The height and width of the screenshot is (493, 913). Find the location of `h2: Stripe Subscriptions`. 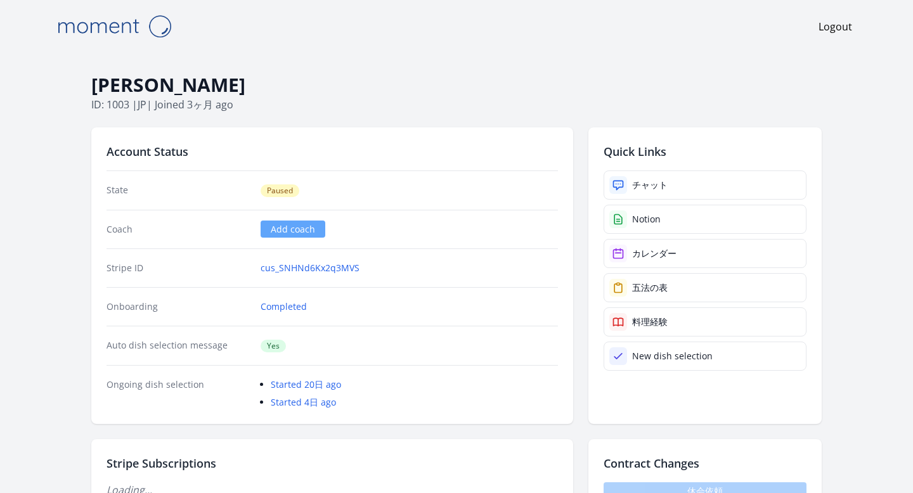

h2: Stripe Subscriptions is located at coordinates (332, 463).